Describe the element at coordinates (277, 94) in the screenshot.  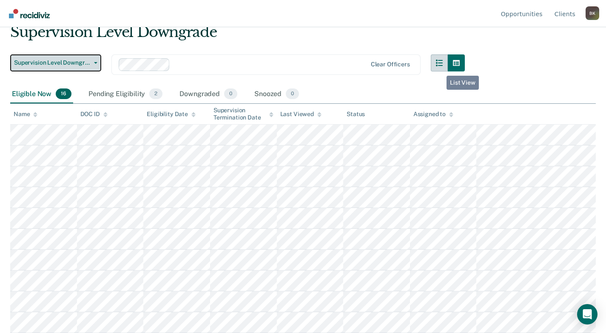
I see `div: Snoozed0` at that location.